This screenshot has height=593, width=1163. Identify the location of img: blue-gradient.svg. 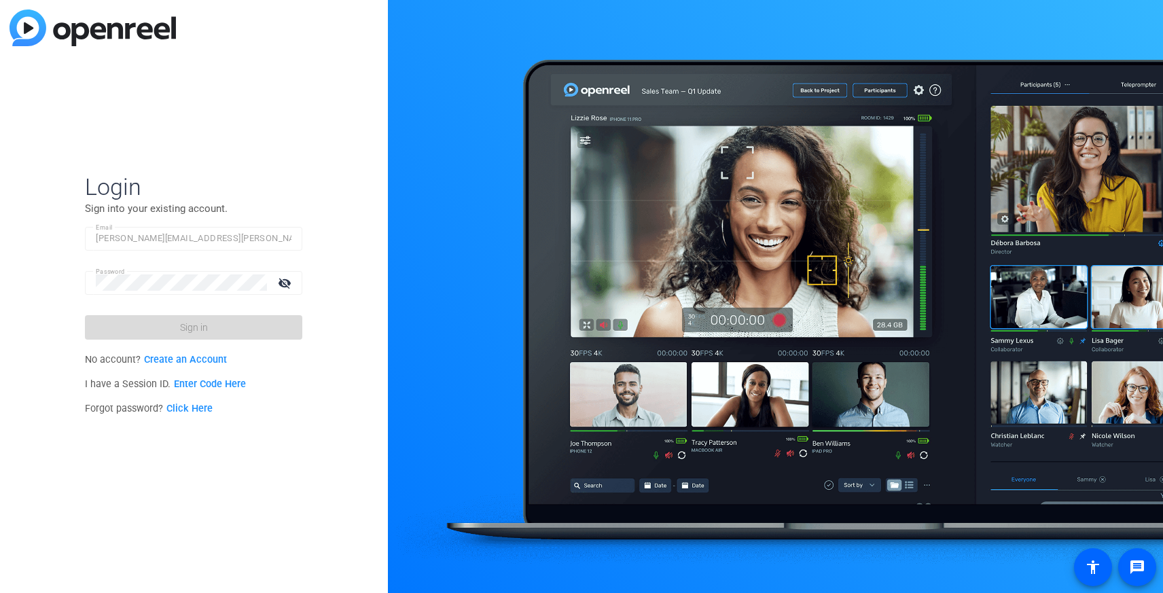
(92, 28).